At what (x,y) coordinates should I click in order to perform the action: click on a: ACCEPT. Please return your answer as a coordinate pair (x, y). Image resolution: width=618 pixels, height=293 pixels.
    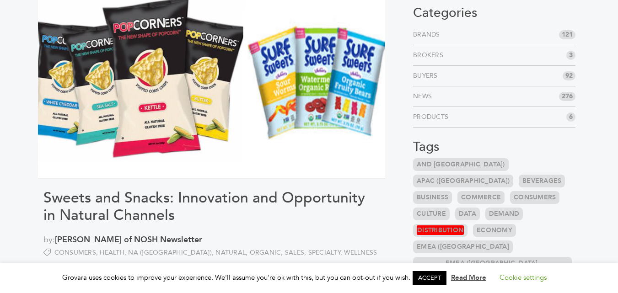
    Looking at the image, I should click on (429, 278).